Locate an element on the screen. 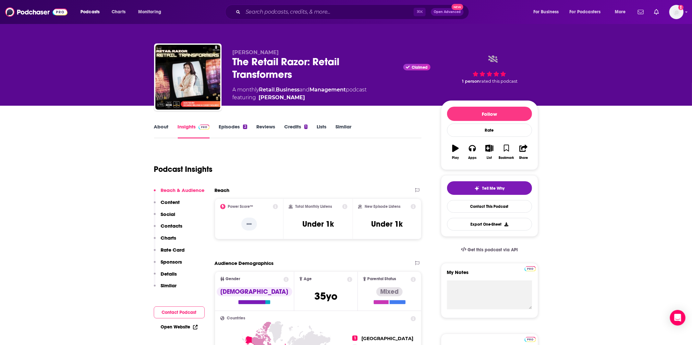 This screenshot has width=692, height=345. img: The Retail Razor: Retail Transformers is located at coordinates (188, 77).